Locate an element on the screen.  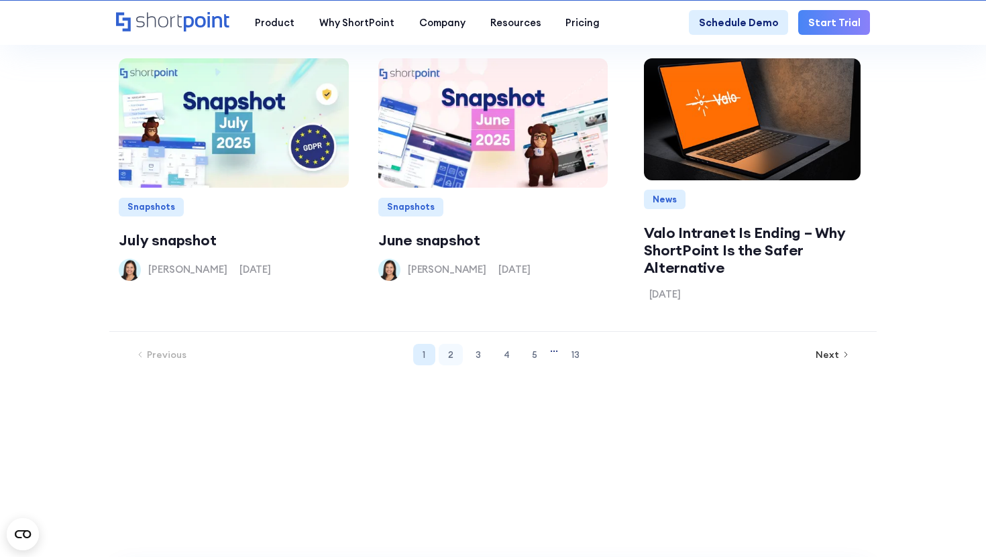
div: News is located at coordinates (665, 199).